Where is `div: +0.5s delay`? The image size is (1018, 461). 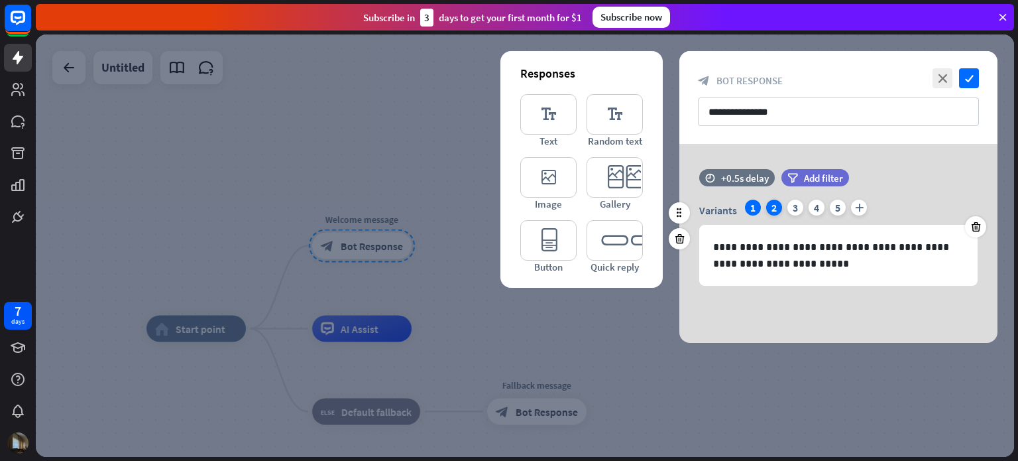 div: +0.5s delay is located at coordinates (745, 178).